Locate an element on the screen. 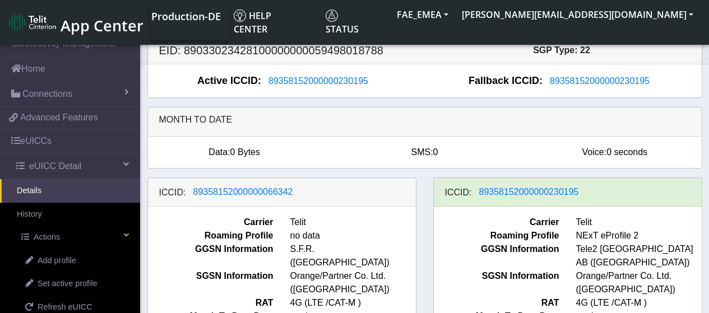  span: Connections is located at coordinates (47, 94).